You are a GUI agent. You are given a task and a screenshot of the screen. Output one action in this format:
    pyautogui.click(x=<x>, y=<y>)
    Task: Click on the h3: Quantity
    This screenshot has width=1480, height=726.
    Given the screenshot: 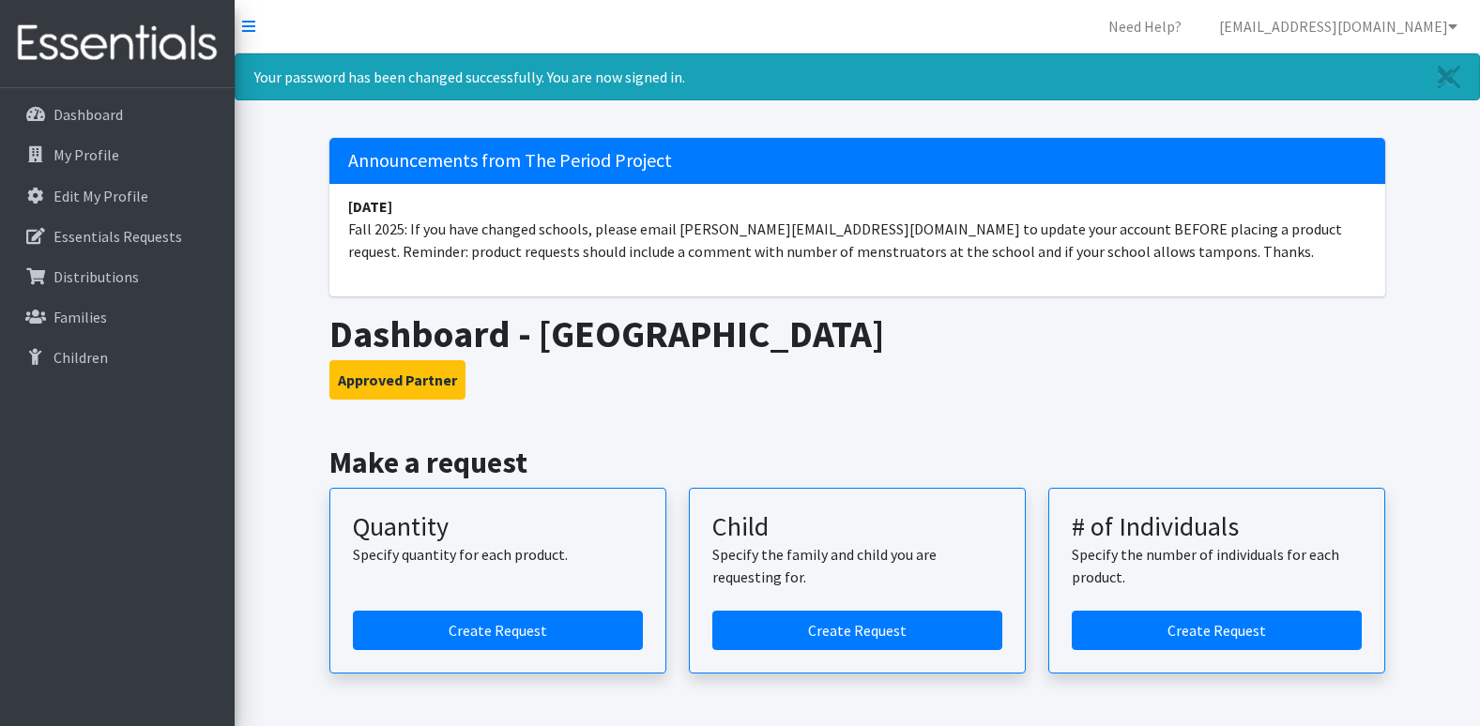 What is the action you would take?
    pyautogui.click(x=497, y=527)
    